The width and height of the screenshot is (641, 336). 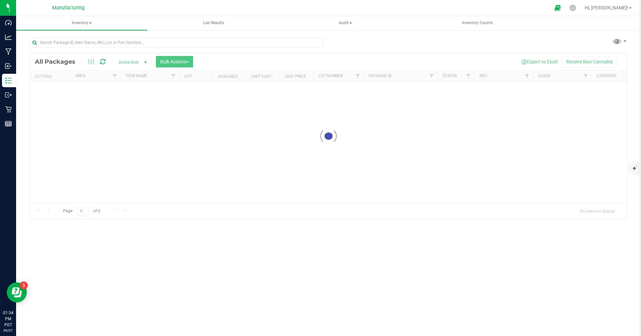 What do you see at coordinates (68, 8) in the screenshot?
I see `span: Manufacturing` at bounding box center [68, 8].